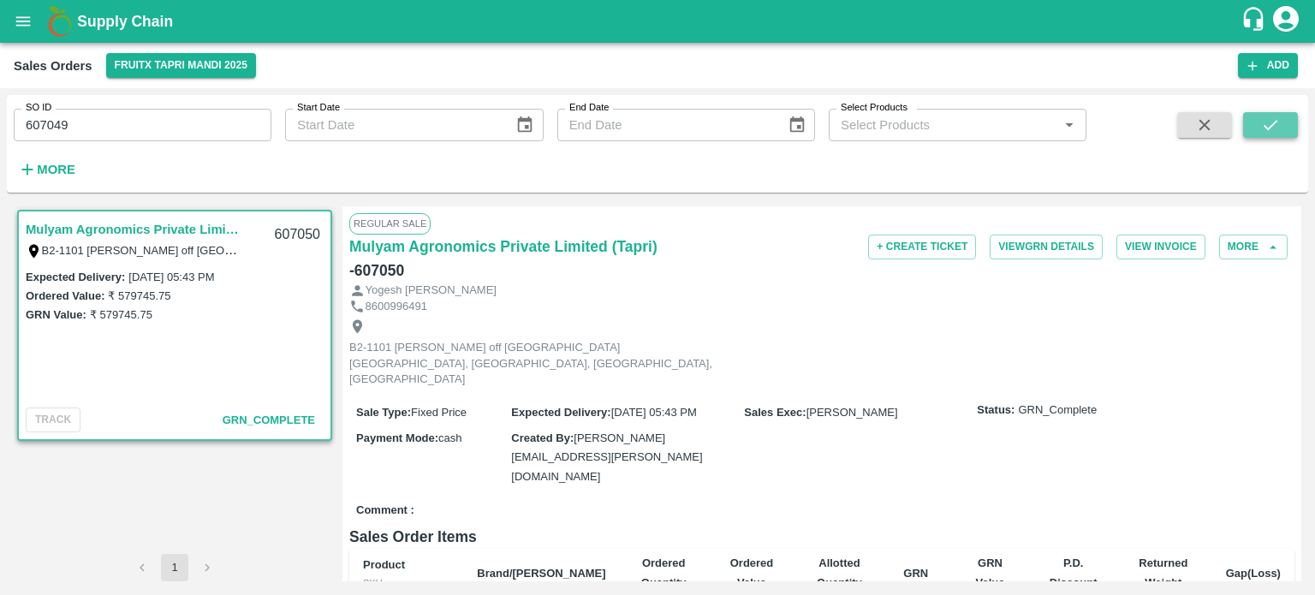  What do you see at coordinates (991, 572) in the screenshot?
I see `b: GRN Value` at bounding box center [991, 572].